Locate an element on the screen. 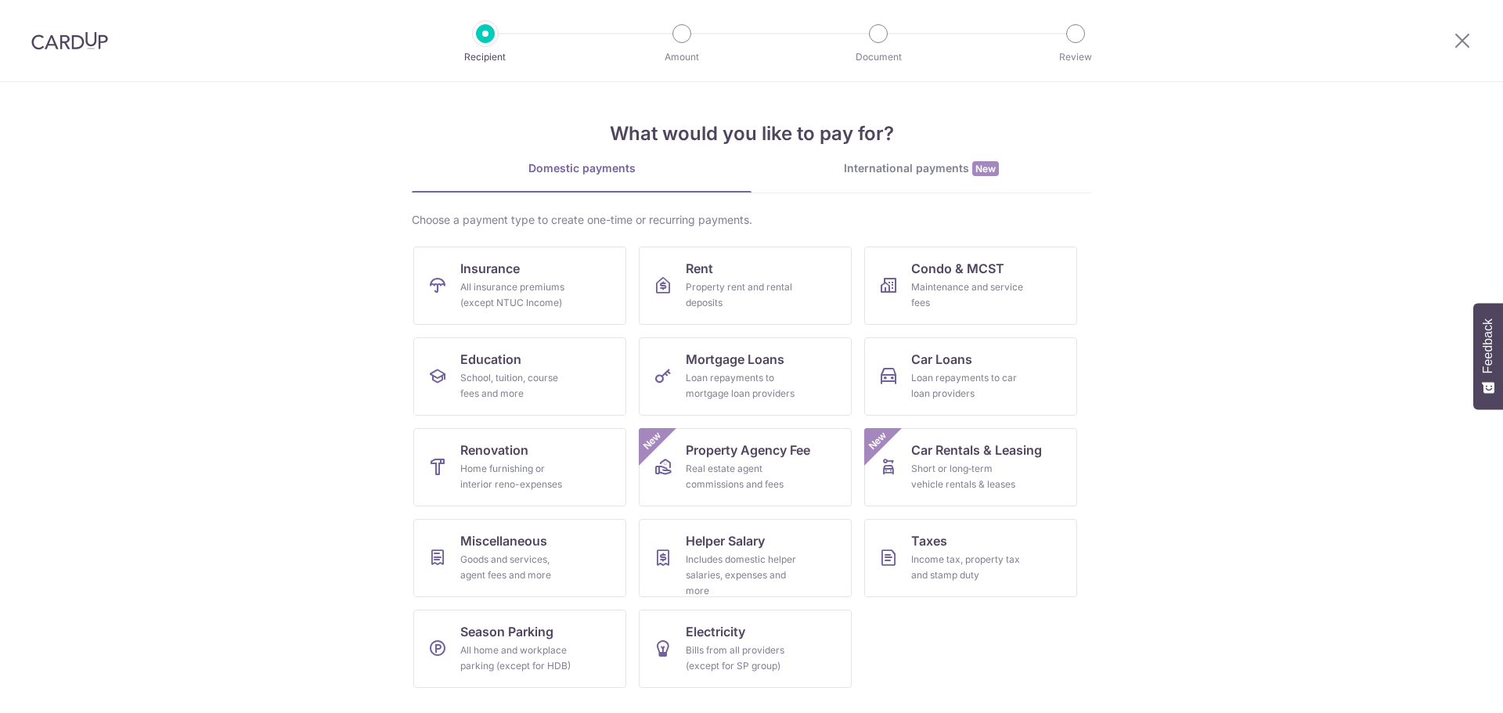  a: Car Rentals & LeasingShort or long‑term vehicle rentals & leasesNew is located at coordinates (971, 467).